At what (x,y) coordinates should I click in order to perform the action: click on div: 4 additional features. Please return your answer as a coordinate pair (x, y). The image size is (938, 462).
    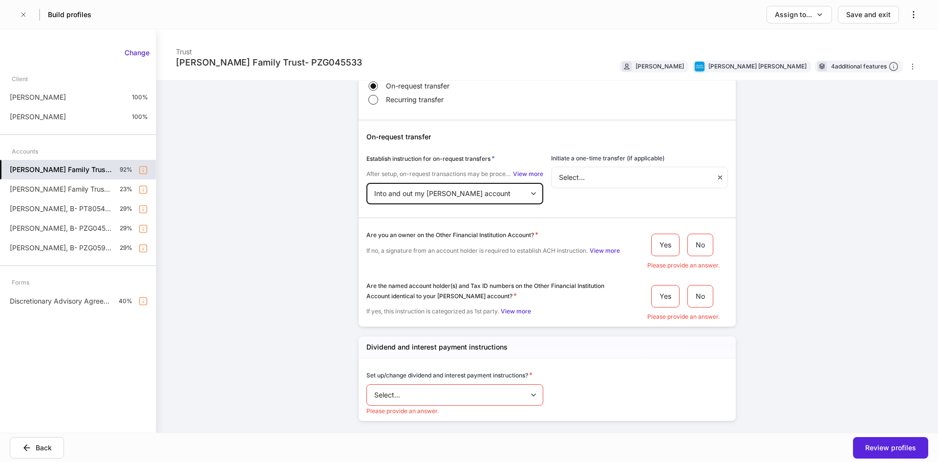
    Looking at the image, I should click on (865, 66).